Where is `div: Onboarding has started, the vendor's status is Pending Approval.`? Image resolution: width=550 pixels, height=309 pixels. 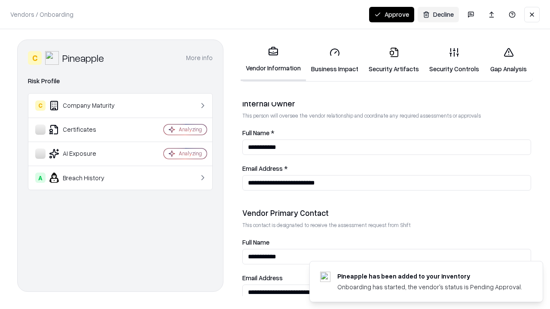 div: Onboarding has started, the vendor's status is Pending Approval. is located at coordinates (429, 287).